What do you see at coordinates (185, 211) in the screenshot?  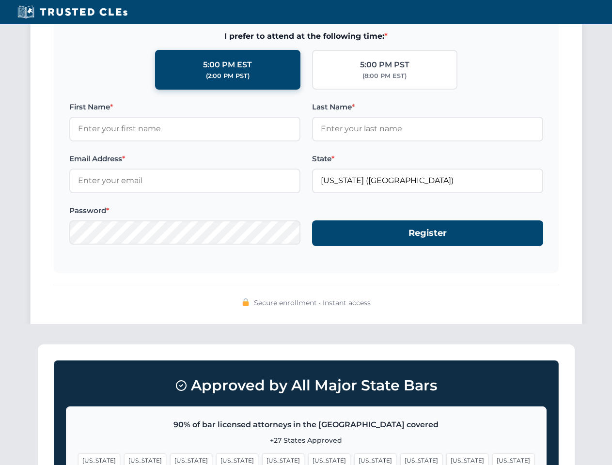 I see `label: Password` at bounding box center [185, 211].